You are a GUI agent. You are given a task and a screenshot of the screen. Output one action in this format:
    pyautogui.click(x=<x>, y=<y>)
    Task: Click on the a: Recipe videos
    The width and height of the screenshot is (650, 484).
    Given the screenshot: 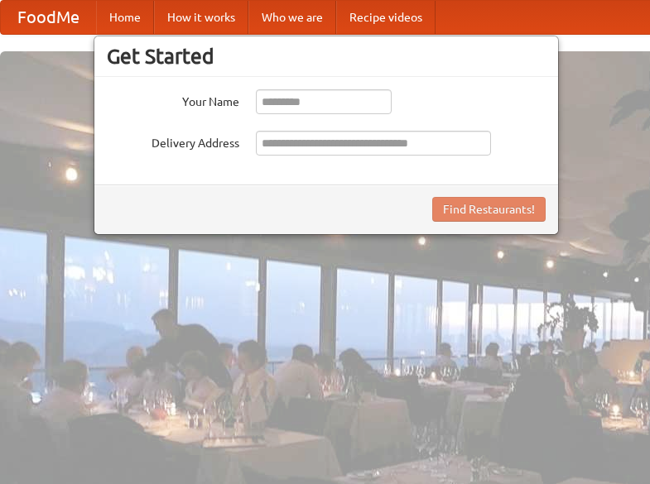 What is the action you would take?
    pyautogui.click(x=386, y=17)
    